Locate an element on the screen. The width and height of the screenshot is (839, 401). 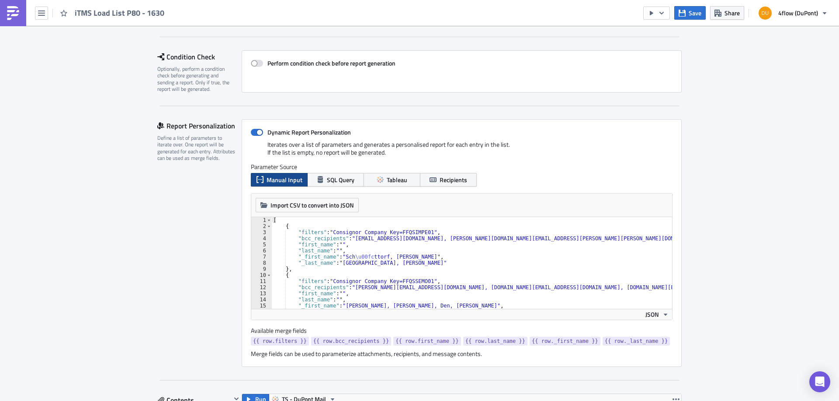
span: Manual Input is located at coordinates (284, 180).